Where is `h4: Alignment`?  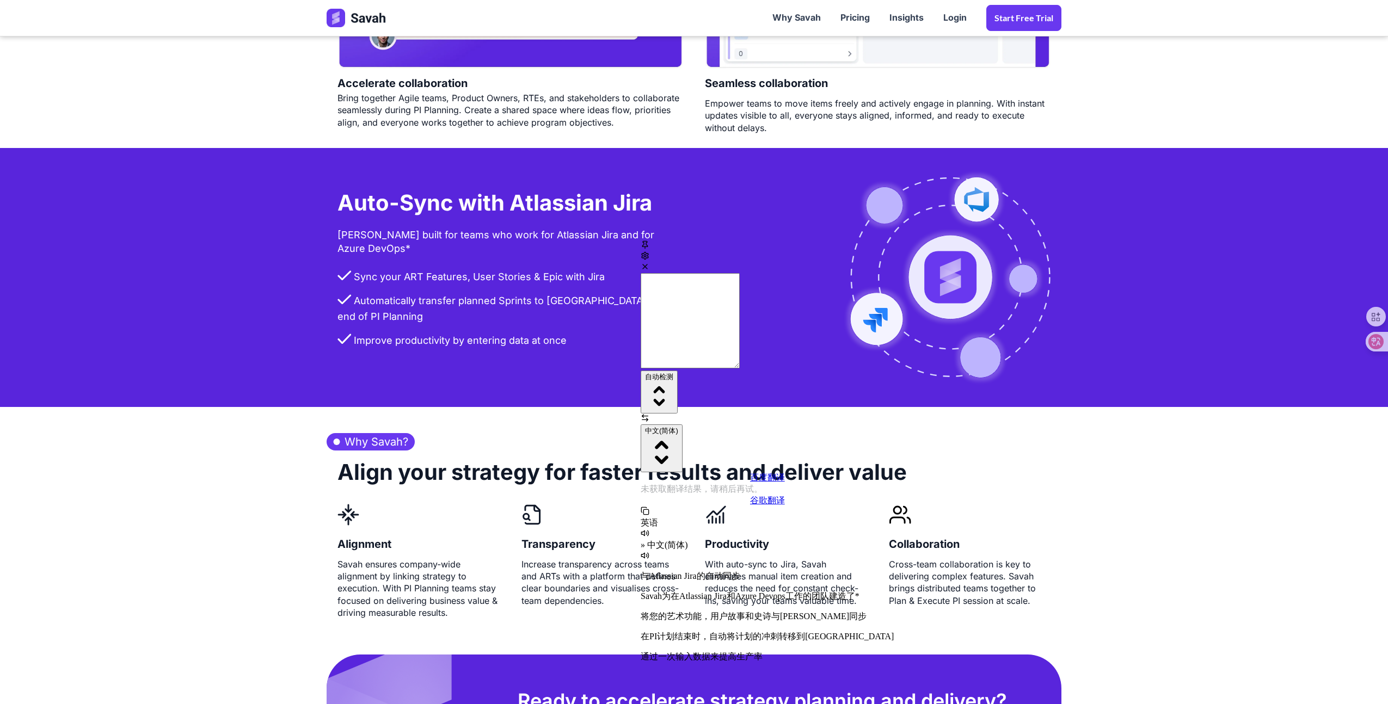 h4: Alignment is located at coordinates (364, 544).